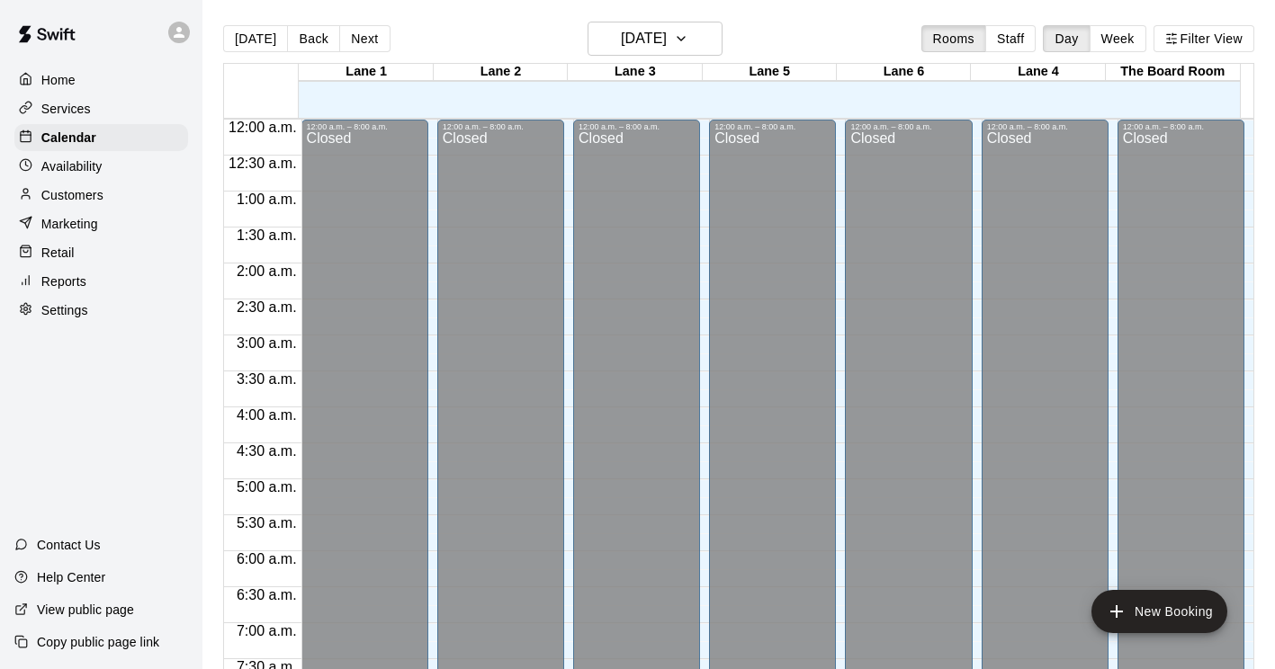 Image resolution: width=1275 pixels, height=669 pixels. Describe the element at coordinates (58, 80) in the screenshot. I see `p: Home` at that location.